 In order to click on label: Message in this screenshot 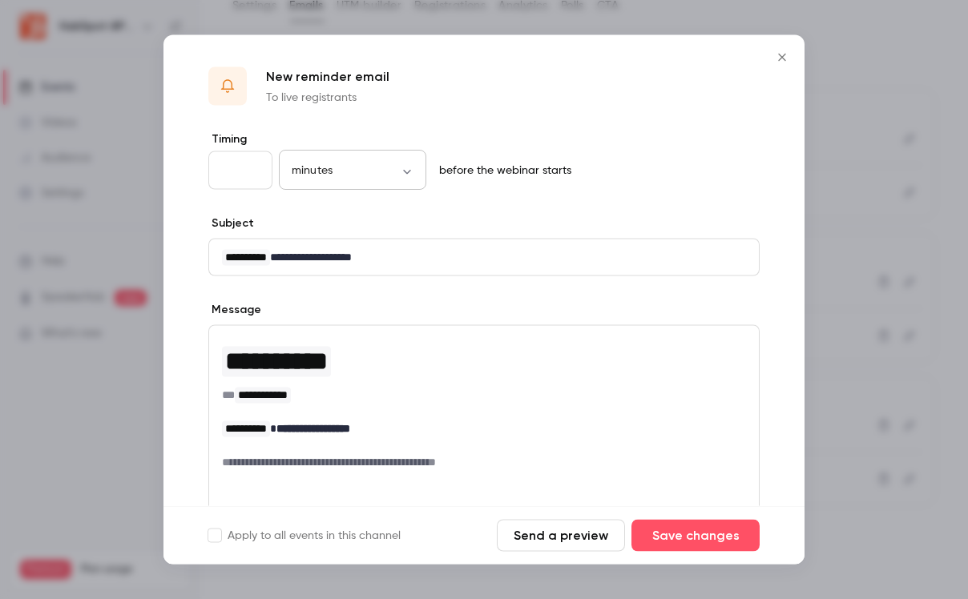, I will do `click(235, 310)`.